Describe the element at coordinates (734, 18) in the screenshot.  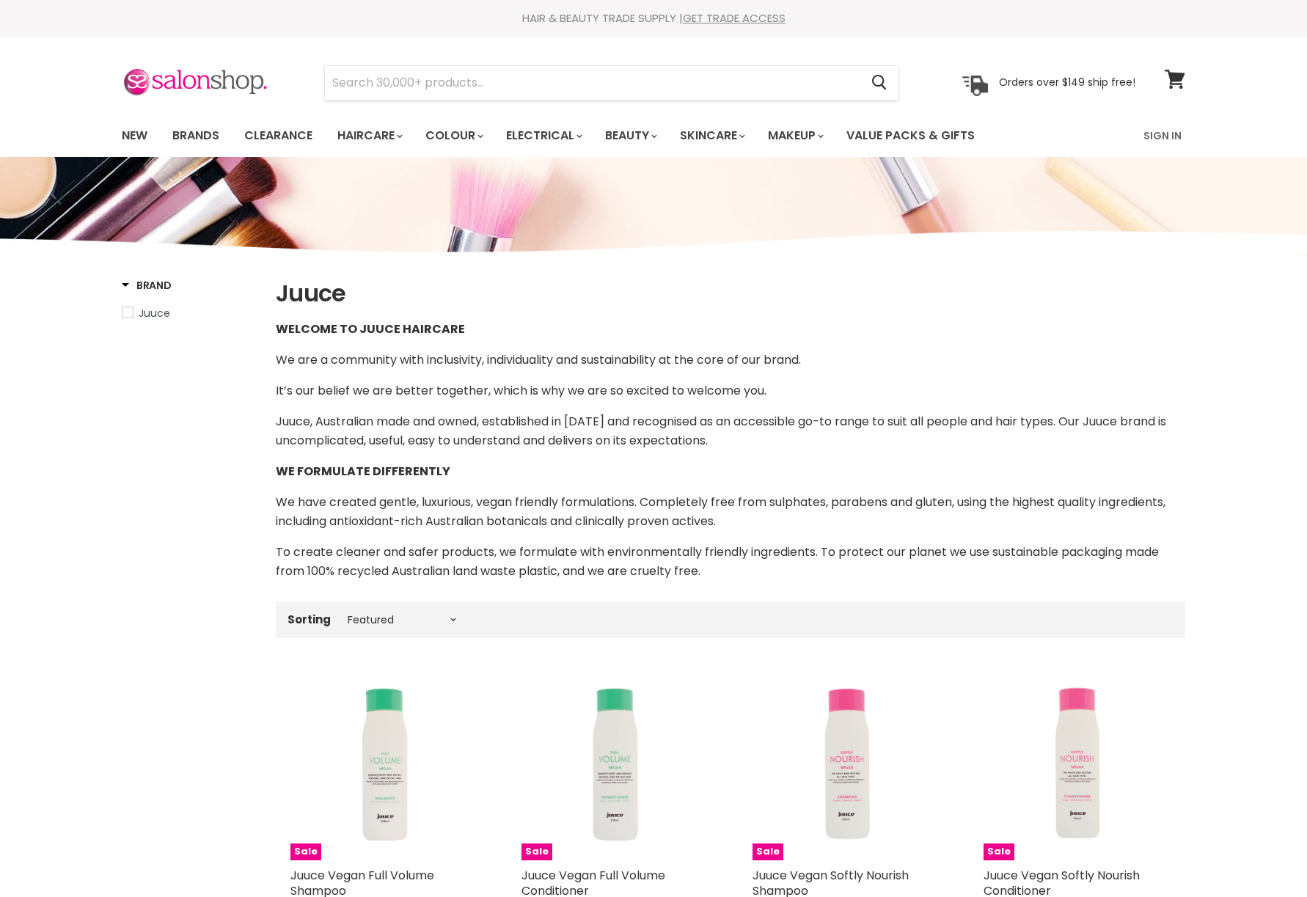
I see `a: GET TRADE ACCESS` at that location.